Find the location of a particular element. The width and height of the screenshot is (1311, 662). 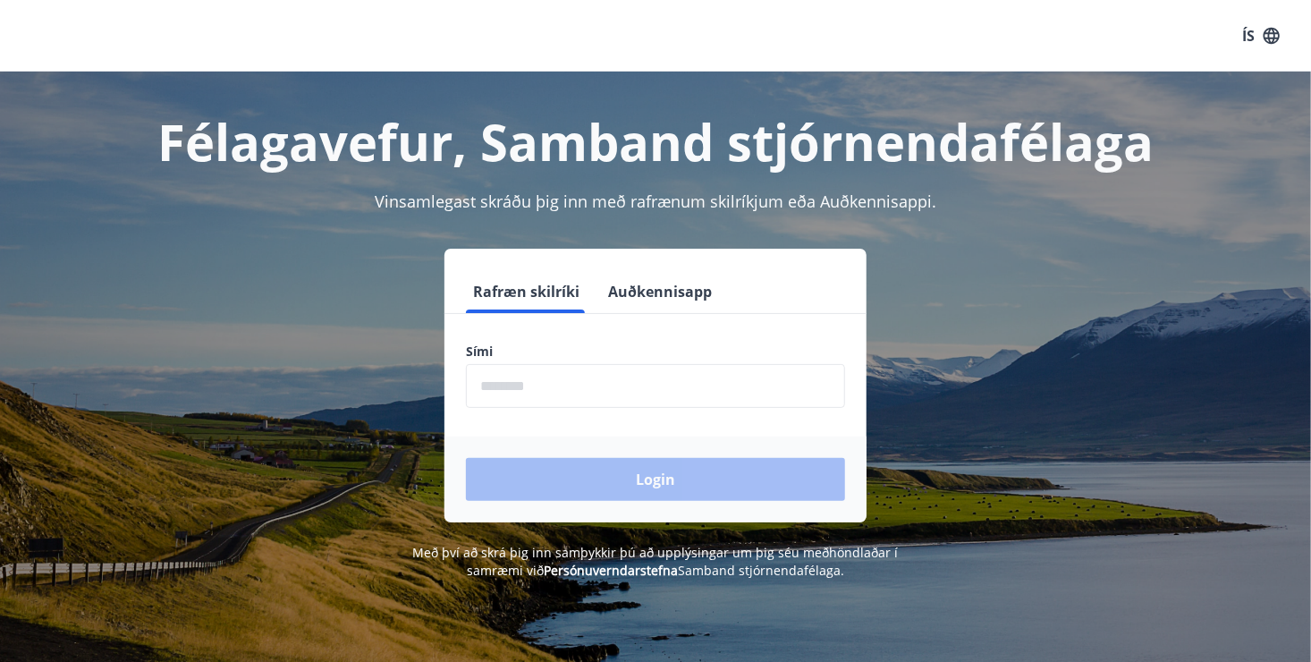

a: Persónuverndarstefna is located at coordinates (611, 570).